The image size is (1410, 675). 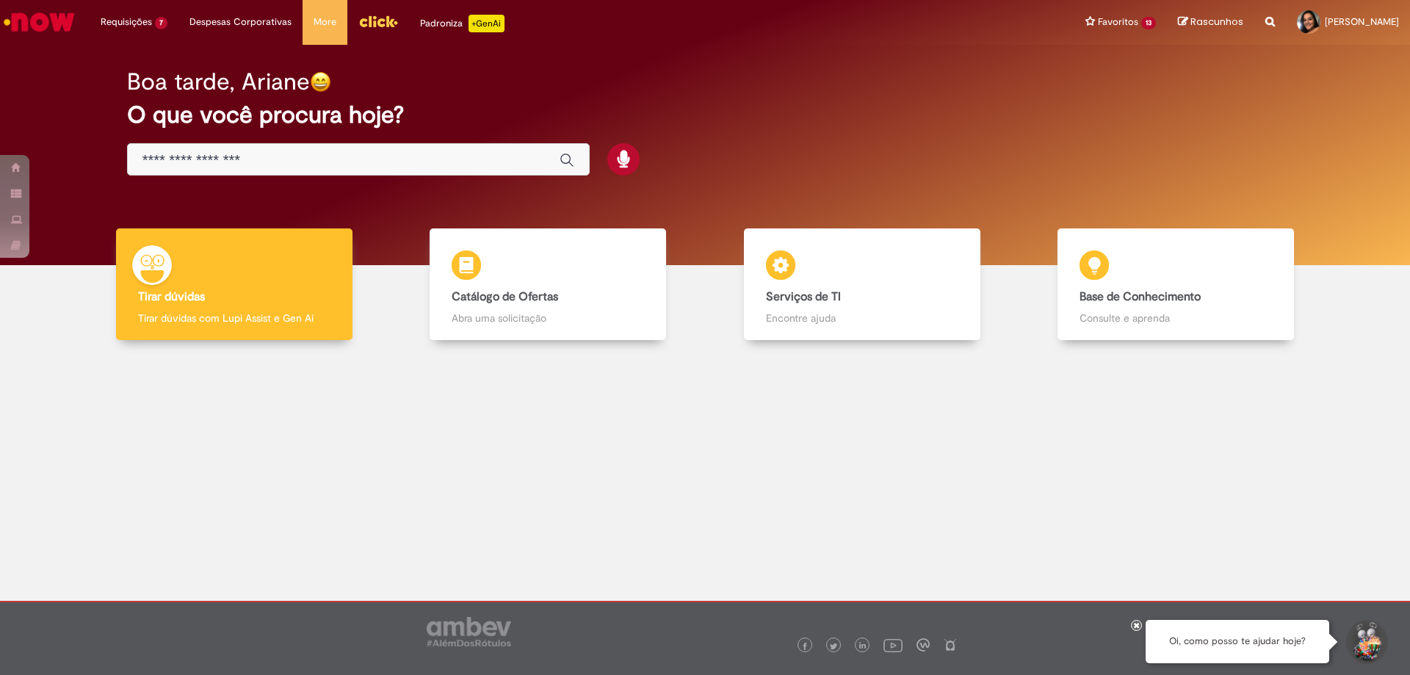 What do you see at coordinates (234, 284) in the screenshot?
I see `a: Tirar dúvidas Tirar dúvidas com Lupi Assist e Gen Ai` at bounding box center [234, 284].